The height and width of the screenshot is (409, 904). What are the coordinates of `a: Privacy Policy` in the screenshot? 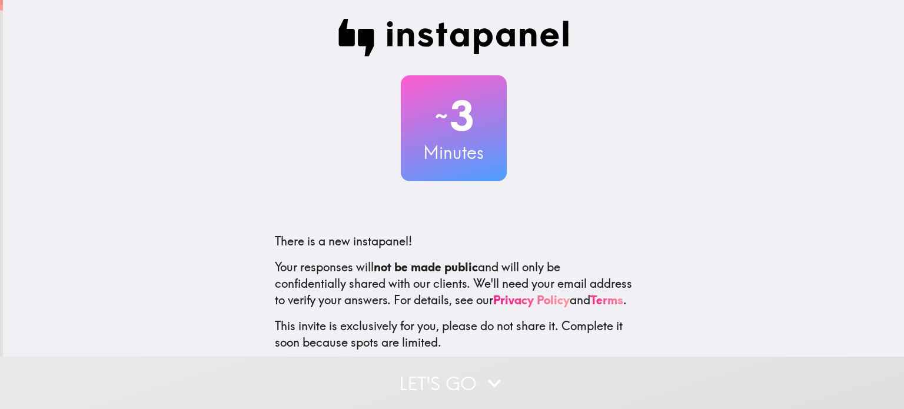 It's located at (531, 300).